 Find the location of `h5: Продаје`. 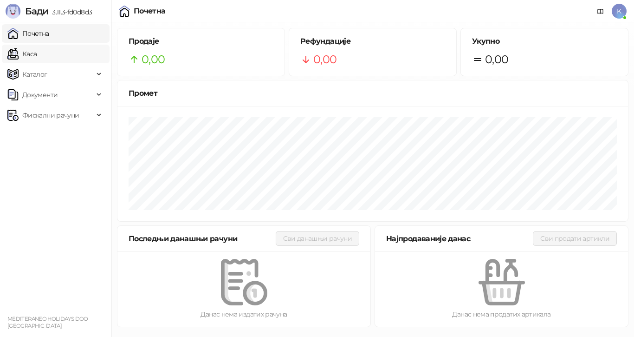

h5: Продаје is located at coordinates (201, 41).